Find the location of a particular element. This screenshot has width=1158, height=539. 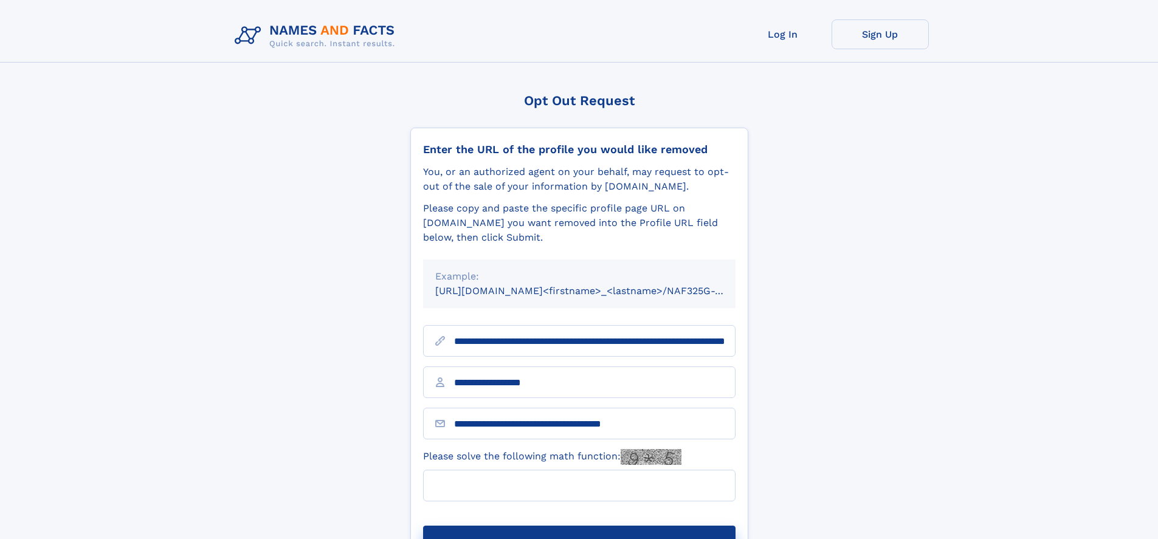

div: Example: is located at coordinates (579, 277).